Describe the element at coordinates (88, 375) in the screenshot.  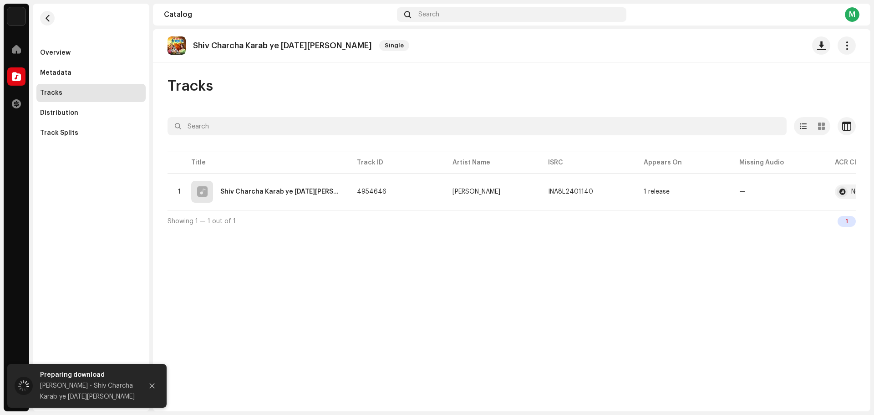
I see `div: Preparing download` at that location.